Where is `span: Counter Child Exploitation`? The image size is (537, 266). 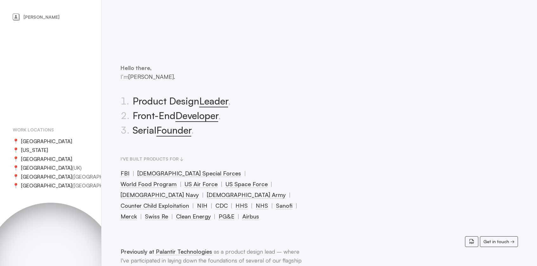
span: Counter Child Exploitation is located at coordinates (155, 206).